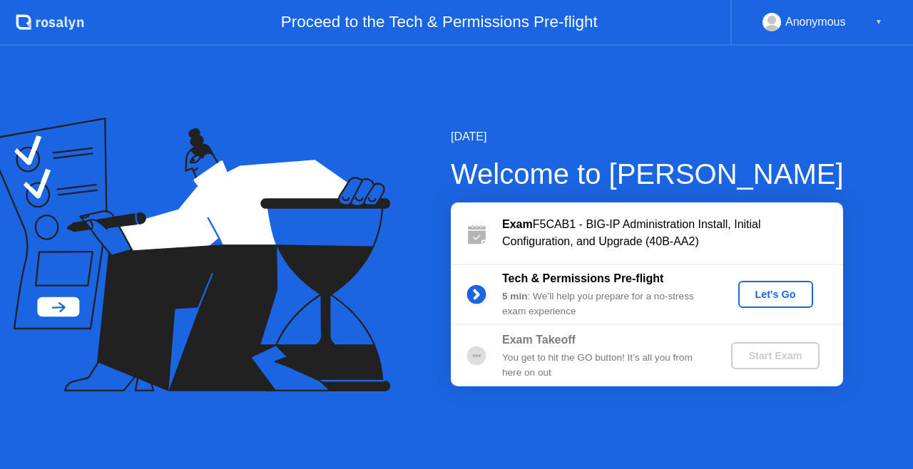 Image resolution: width=913 pixels, height=469 pixels. What do you see at coordinates (605, 365) in the screenshot?
I see `div: You get to hit the GO button! It’s all you from here on out` at bounding box center [605, 365].